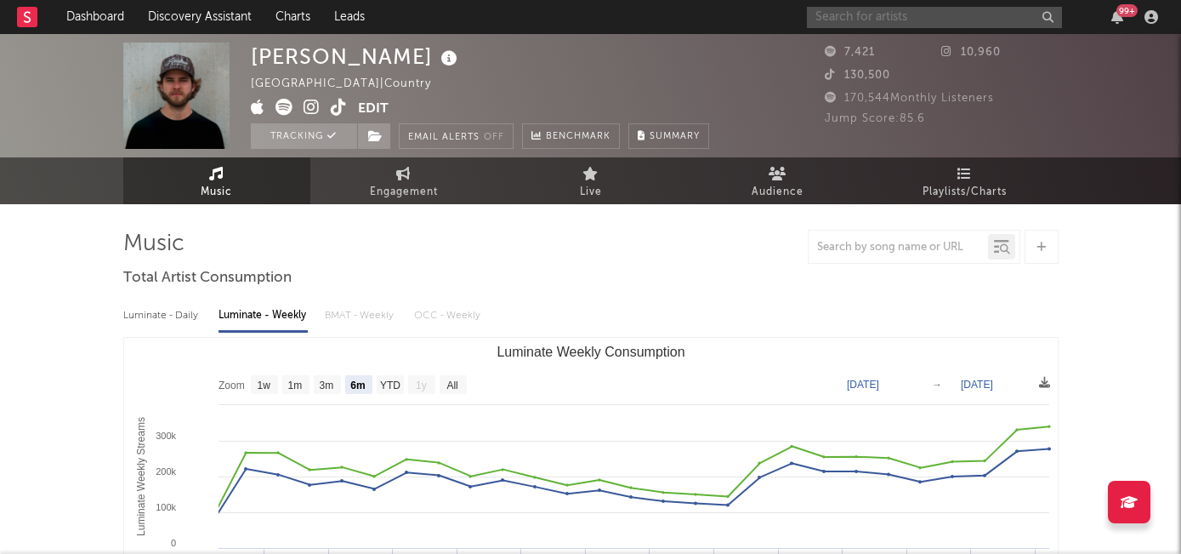  What do you see at coordinates (357, 385) in the screenshot?
I see `text: 6m` at bounding box center [357, 385].